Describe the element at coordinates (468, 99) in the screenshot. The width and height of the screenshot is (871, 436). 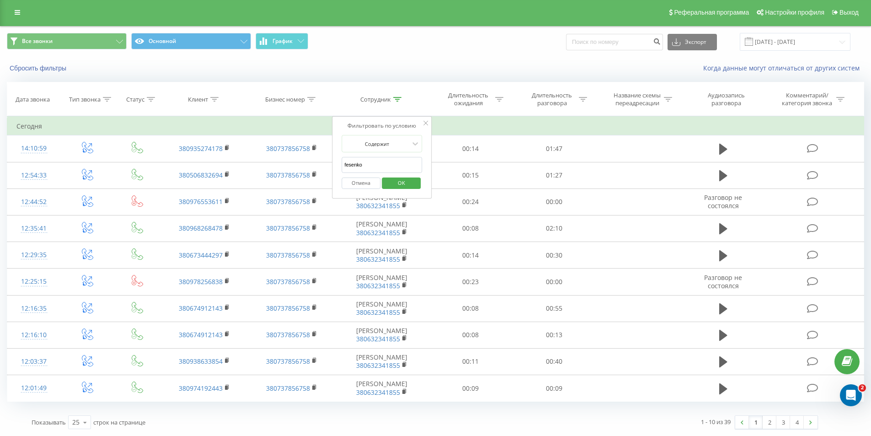
I see `div: Длительность ожидания` at that location.